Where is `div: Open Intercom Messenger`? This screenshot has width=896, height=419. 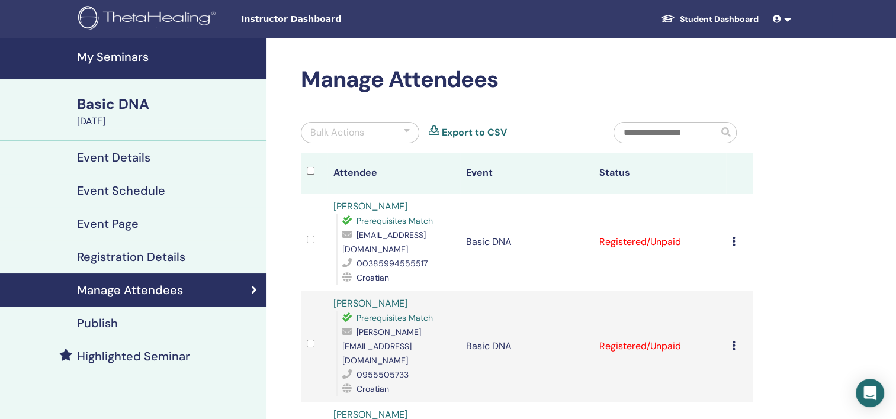 div: Open Intercom Messenger is located at coordinates (870, 393).